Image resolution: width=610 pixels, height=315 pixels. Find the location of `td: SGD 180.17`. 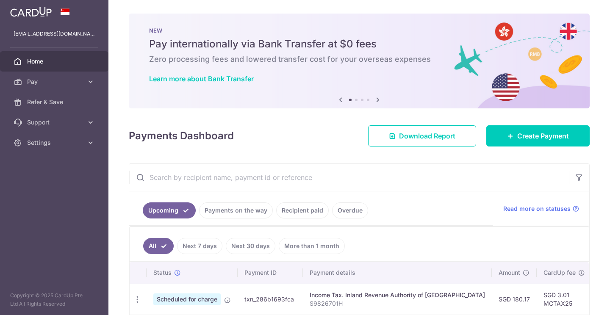

td: SGD 180.17 is located at coordinates (514, 299).